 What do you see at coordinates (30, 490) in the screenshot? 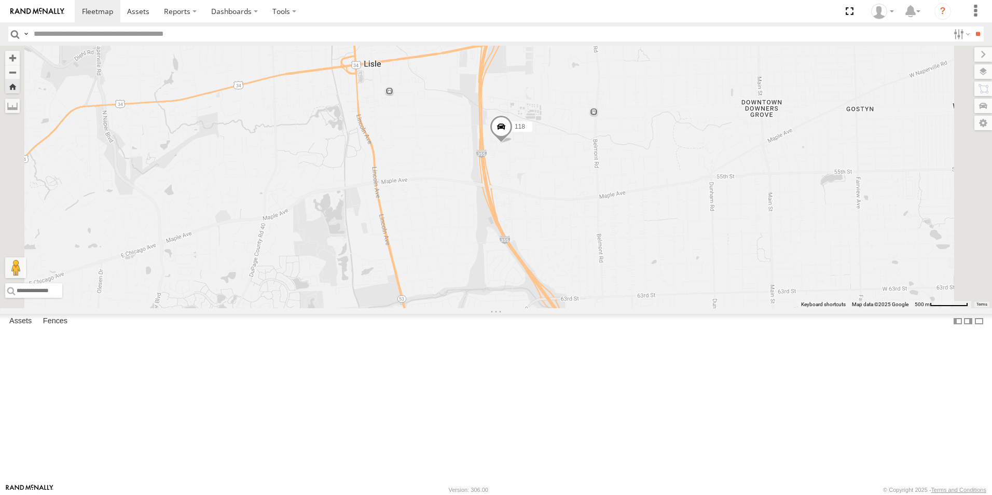
I see `a: Visit our Website` at bounding box center [30, 490].